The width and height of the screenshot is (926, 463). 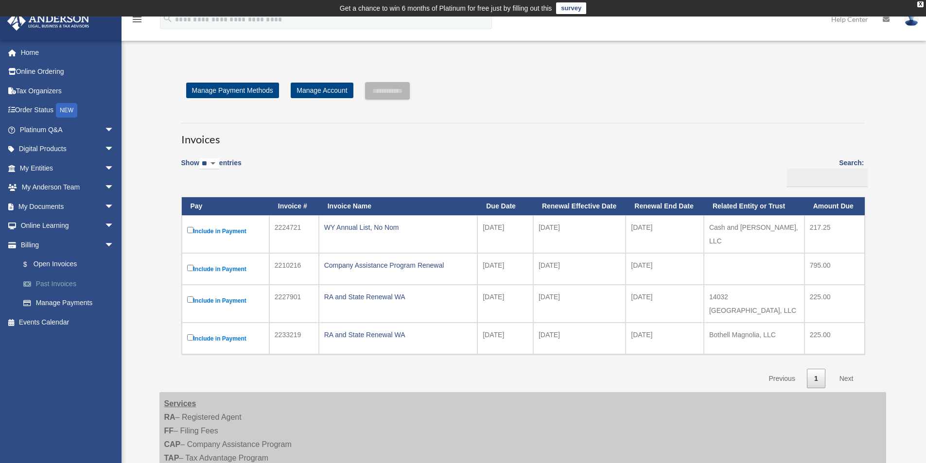 I want to click on th: Invoice Name: activate to sort column ascending, so click(x=398, y=206).